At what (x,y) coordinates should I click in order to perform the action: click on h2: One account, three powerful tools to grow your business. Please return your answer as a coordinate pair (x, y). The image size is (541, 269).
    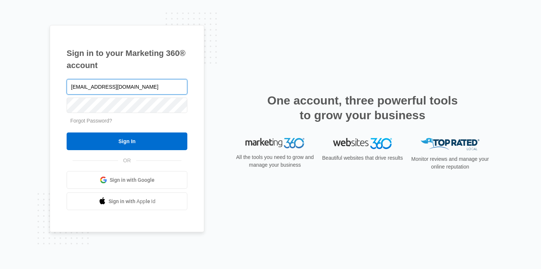
    Looking at the image, I should click on (362, 108).